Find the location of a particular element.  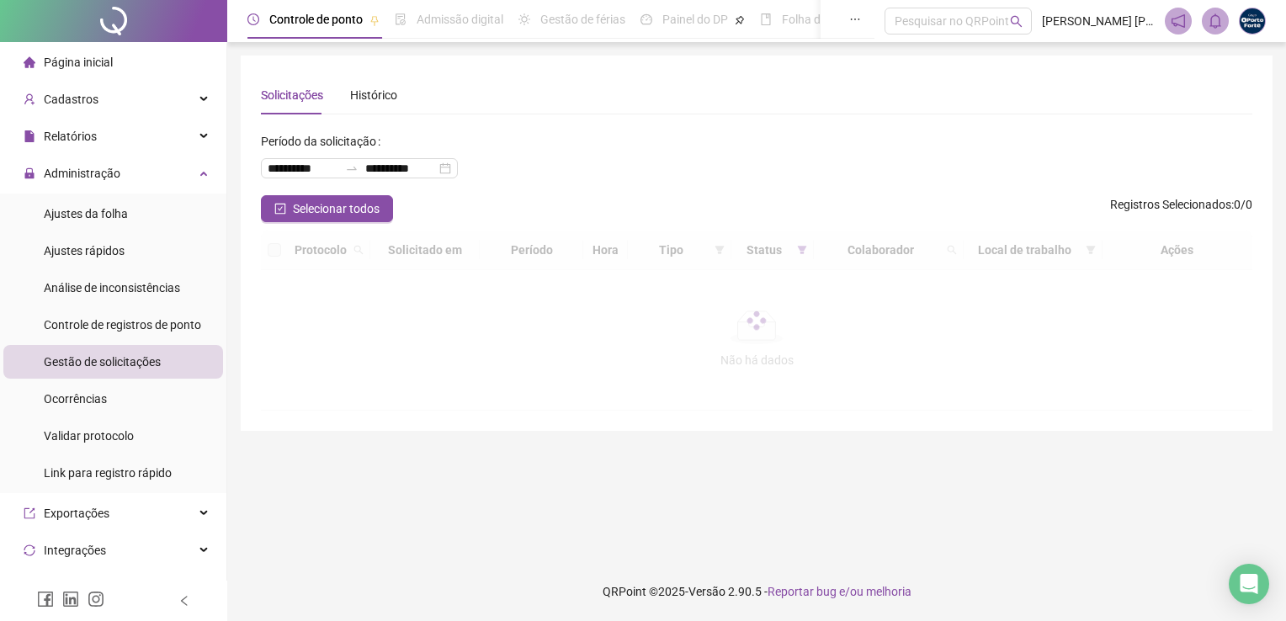

span: Análise de inconsistências is located at coordinates (112, 288).